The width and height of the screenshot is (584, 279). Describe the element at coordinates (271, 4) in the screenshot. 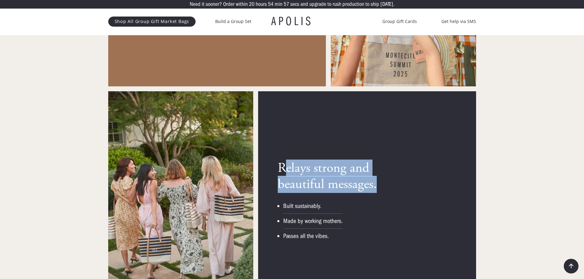

I see `p: 54` at that location.